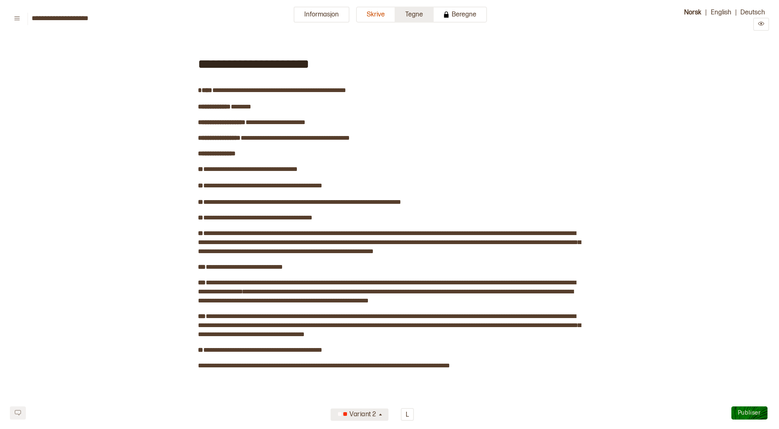 The width and height of the screenshot is (779, 429). What do you see at coordinates (721, 12) in the screenshot?
I see `button: English` at bounding box center [721, 12].